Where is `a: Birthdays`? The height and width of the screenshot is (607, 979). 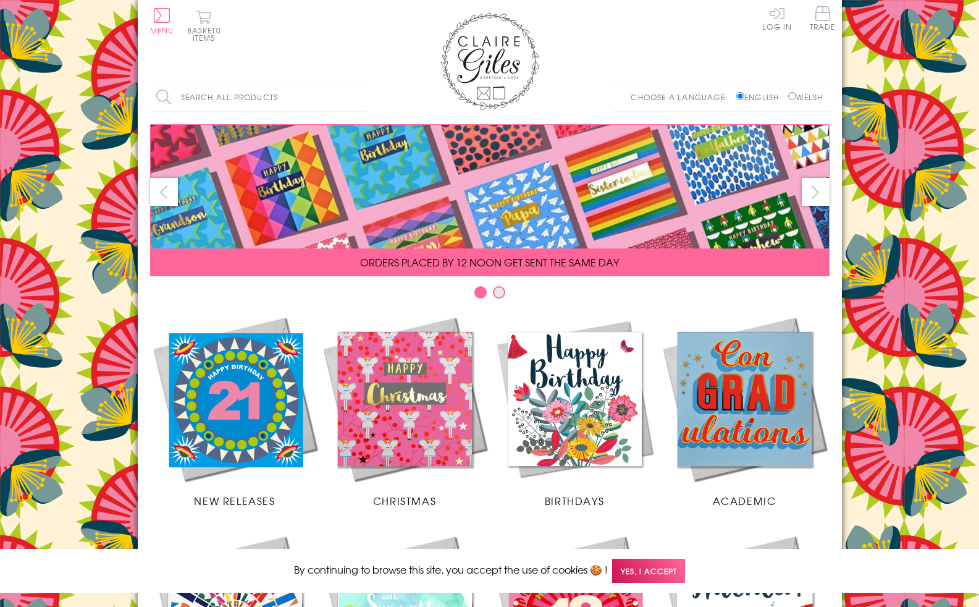 a: Birthdays is located at coordinates (575, 411).